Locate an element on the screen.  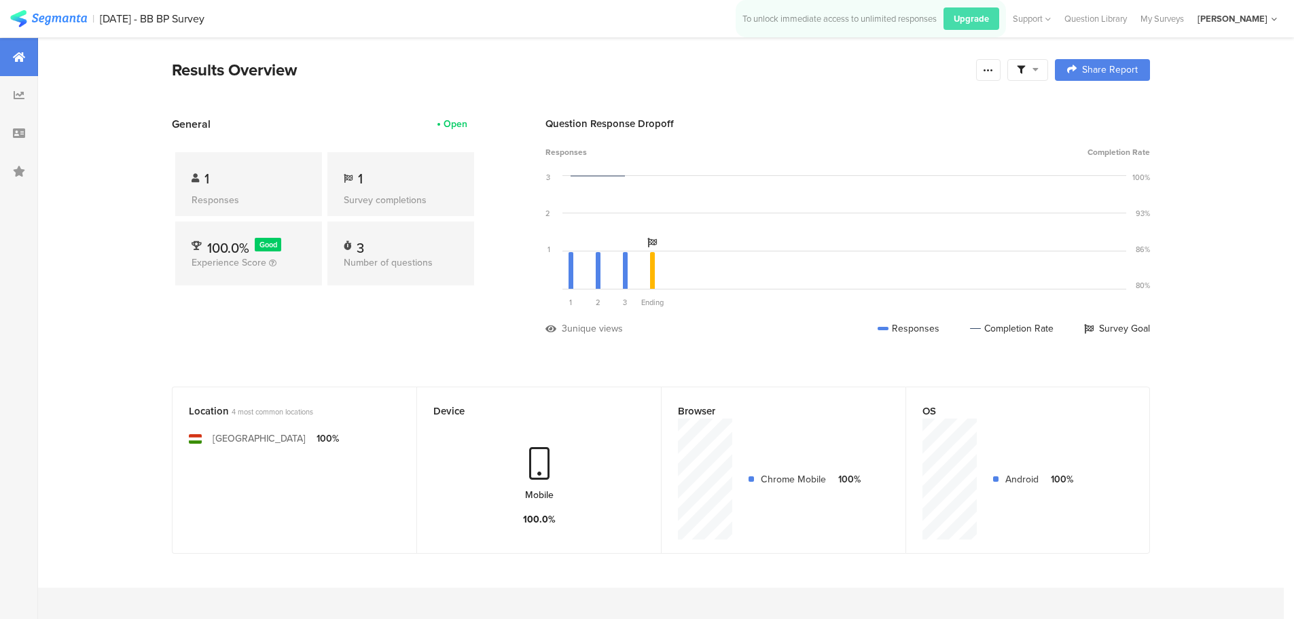
a: Question Library is located at coordinates (1096, 18).